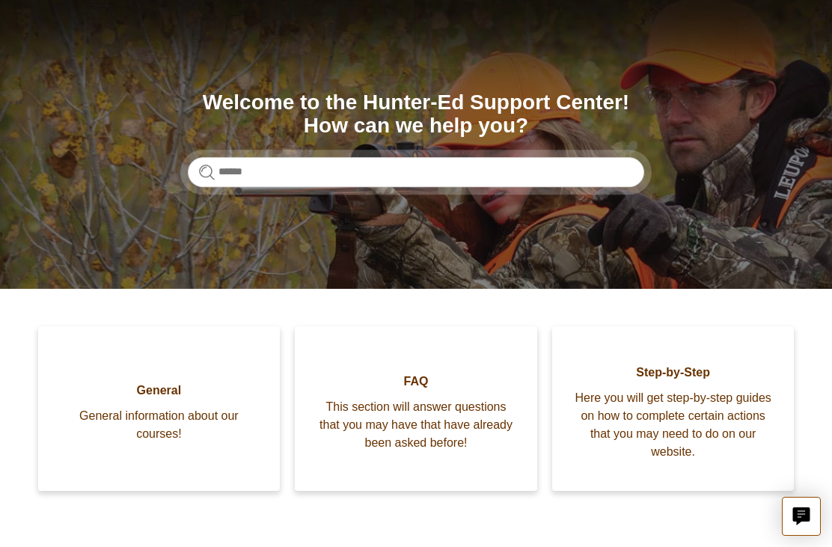 Image resolution: width=832 pixels, height=547 pixels. Describe the element at coordinates (673, 425) in the screenshot. I see `span: Here you will get step-by-step guides on how to complete certain actions that you may need to do ...` at that location.